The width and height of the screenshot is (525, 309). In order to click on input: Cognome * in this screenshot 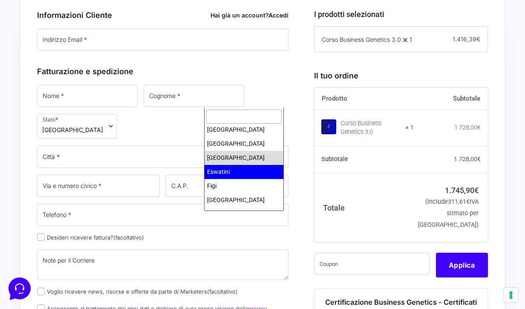, I will do `click(194, 96)`.